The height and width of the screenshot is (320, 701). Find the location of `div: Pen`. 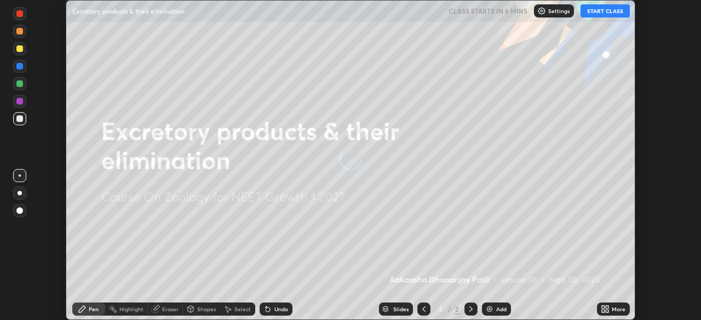

div: Pen is located at coordinates (94, 309).